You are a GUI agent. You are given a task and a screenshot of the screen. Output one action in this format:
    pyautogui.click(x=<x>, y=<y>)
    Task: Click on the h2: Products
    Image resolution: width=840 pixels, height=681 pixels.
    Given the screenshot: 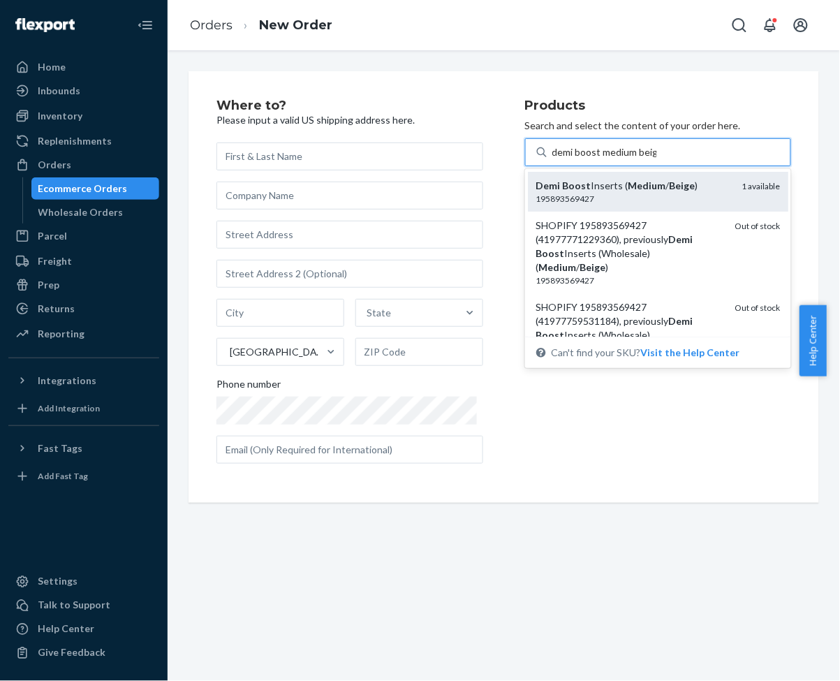 What is the action you would take?
    pyautogui.click(x=658, y=106)
    